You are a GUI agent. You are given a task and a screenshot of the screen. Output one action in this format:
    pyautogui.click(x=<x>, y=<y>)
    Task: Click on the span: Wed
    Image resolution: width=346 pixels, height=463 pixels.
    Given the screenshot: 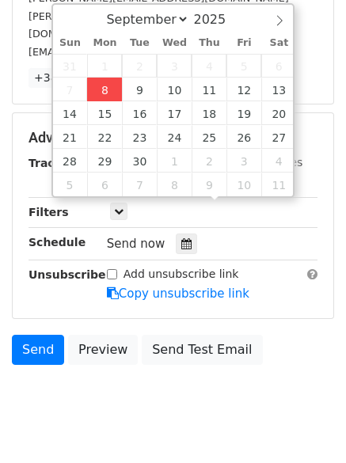 What is the action you would take?
    pyautogui.click(x=174, y=43)
    